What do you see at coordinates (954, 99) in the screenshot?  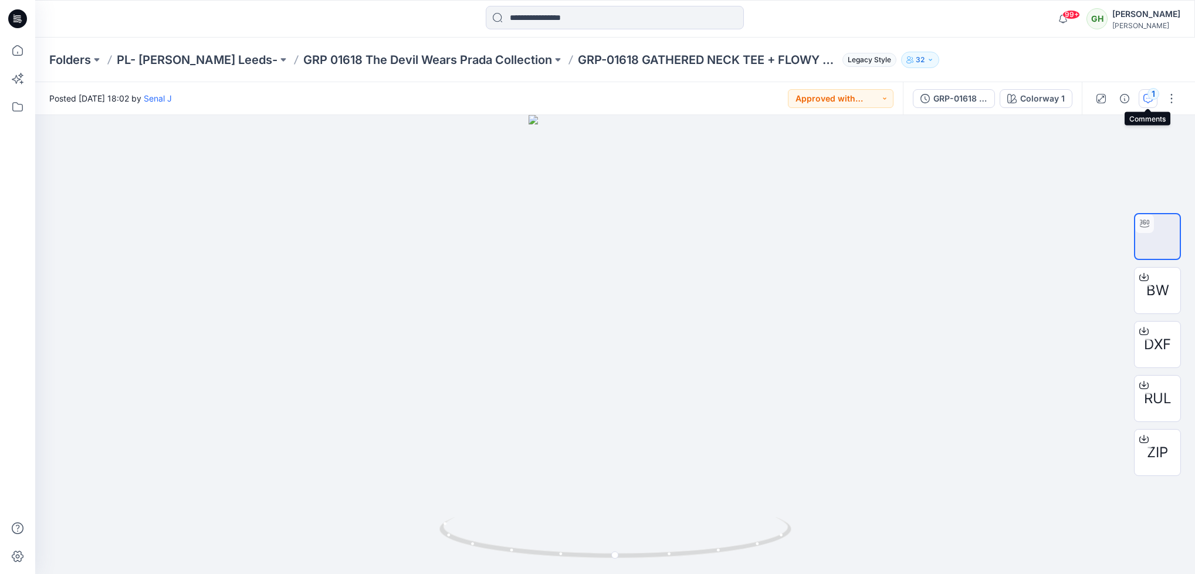 I see `button: GRP-01618 GATHERED NECK TEE + FLOWY SHORT_DEVELOPMENT` at bounding box center [954, 99].